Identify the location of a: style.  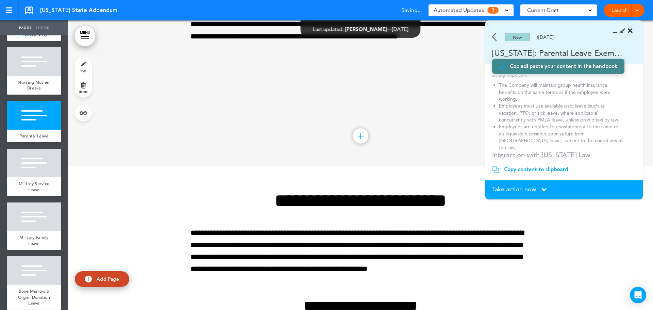
(83, 67).